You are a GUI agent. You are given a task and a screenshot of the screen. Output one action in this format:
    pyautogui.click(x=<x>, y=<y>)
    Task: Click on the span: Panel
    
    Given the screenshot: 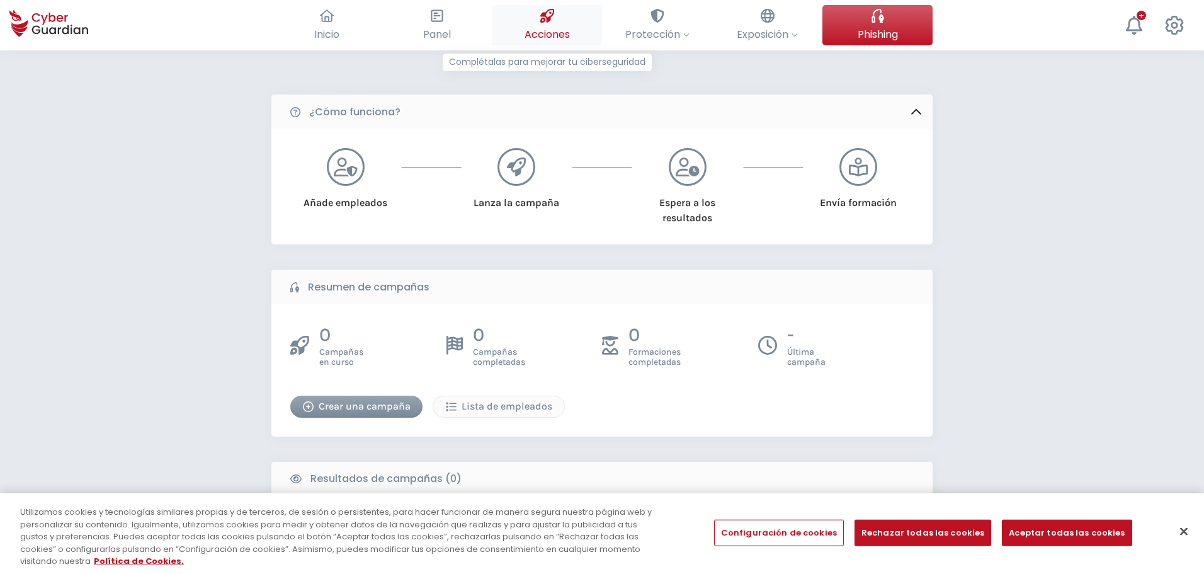 What is the action you would take?
    pyautogui.click(x=437, y=34)
    